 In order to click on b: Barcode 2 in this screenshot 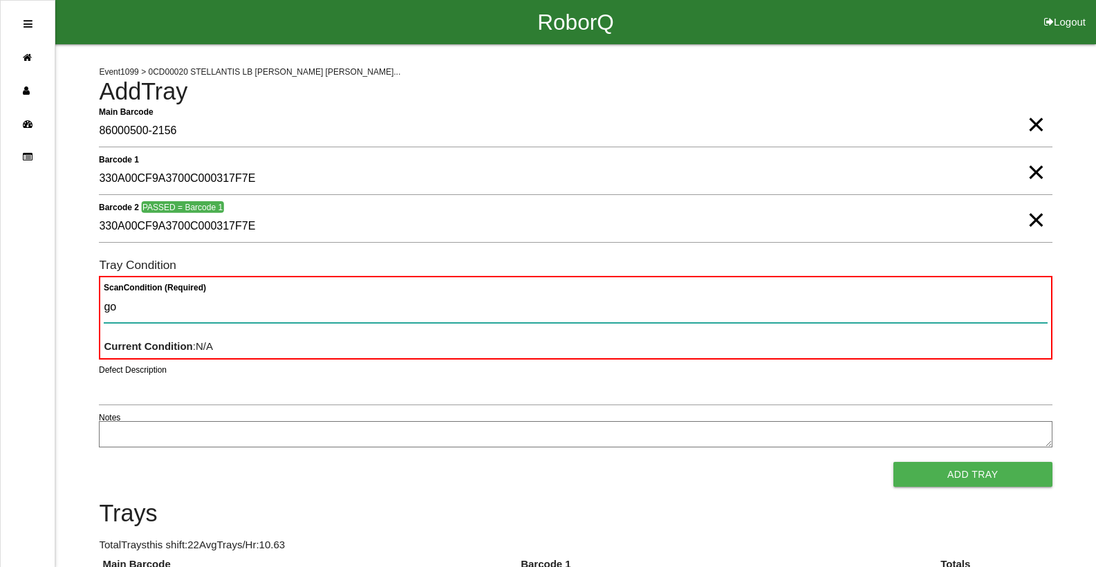, I will do `click(119, 207)`.